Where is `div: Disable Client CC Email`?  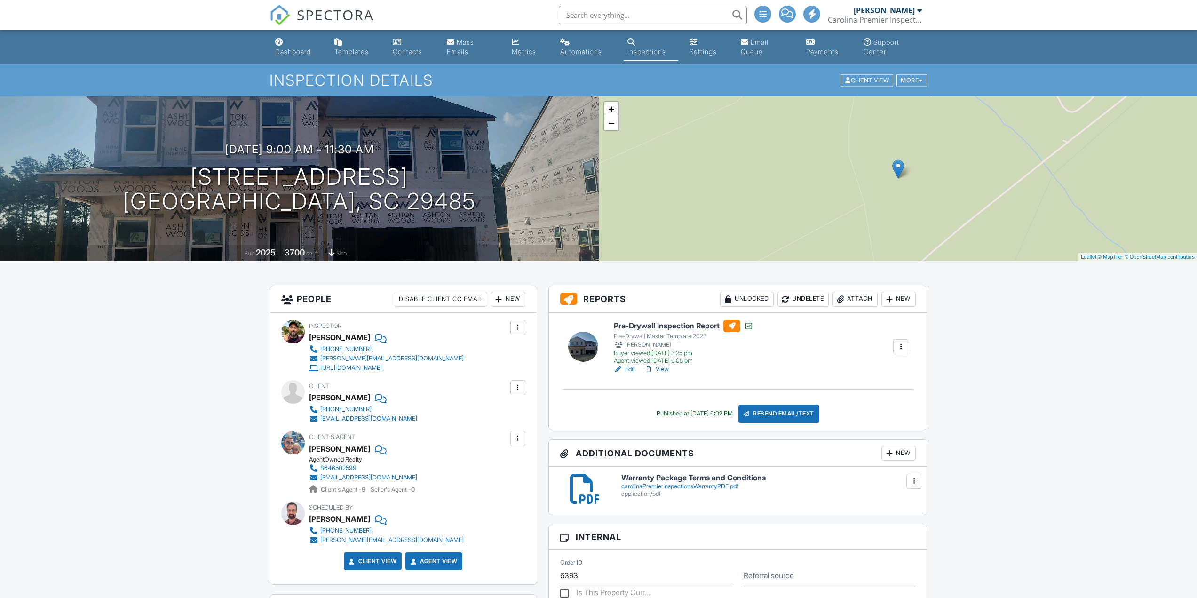
div: Disable Client CC Email is located at coordinates (441, 299).